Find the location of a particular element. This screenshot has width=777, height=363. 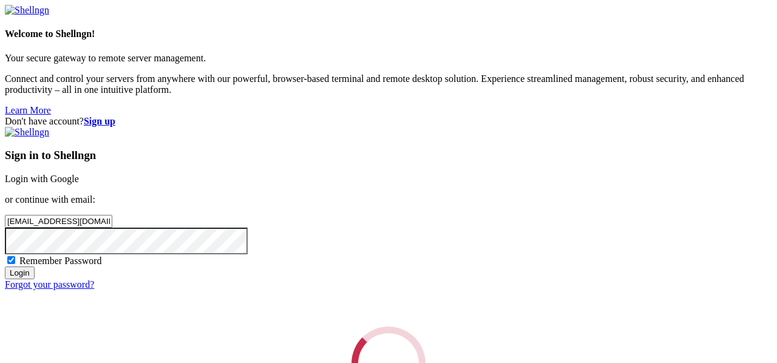

a: Sign up is located at coordinates (100, 121).